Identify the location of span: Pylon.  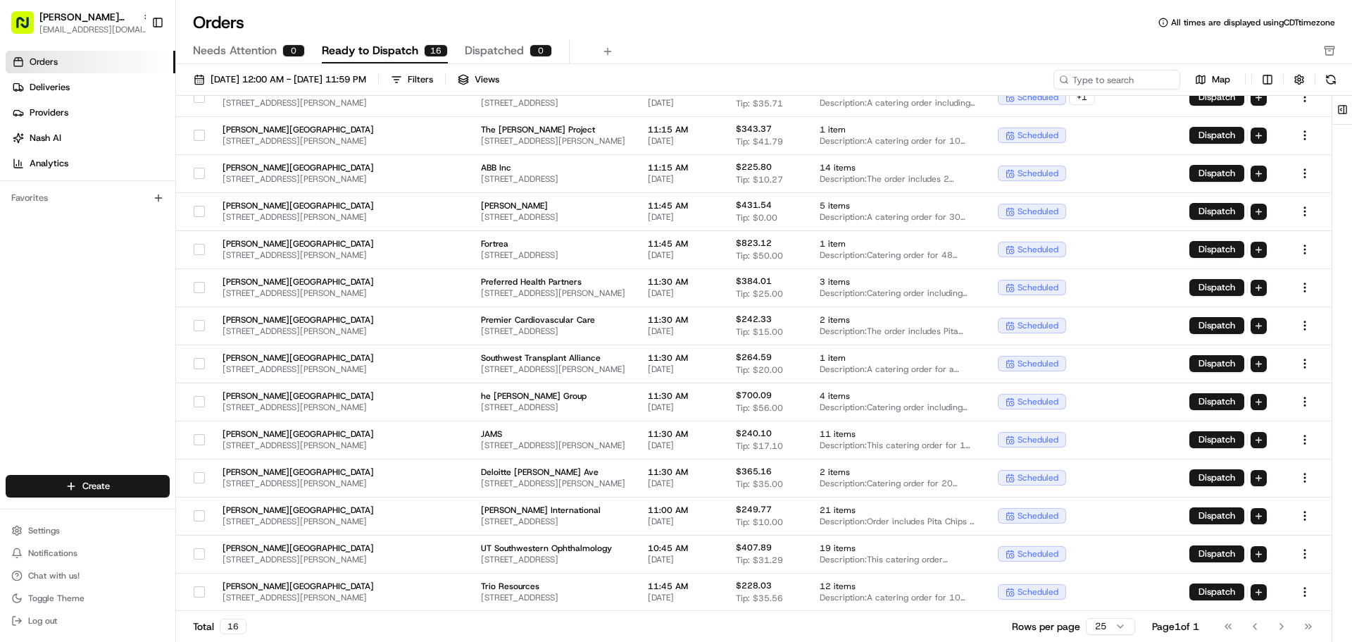
(155, 354).